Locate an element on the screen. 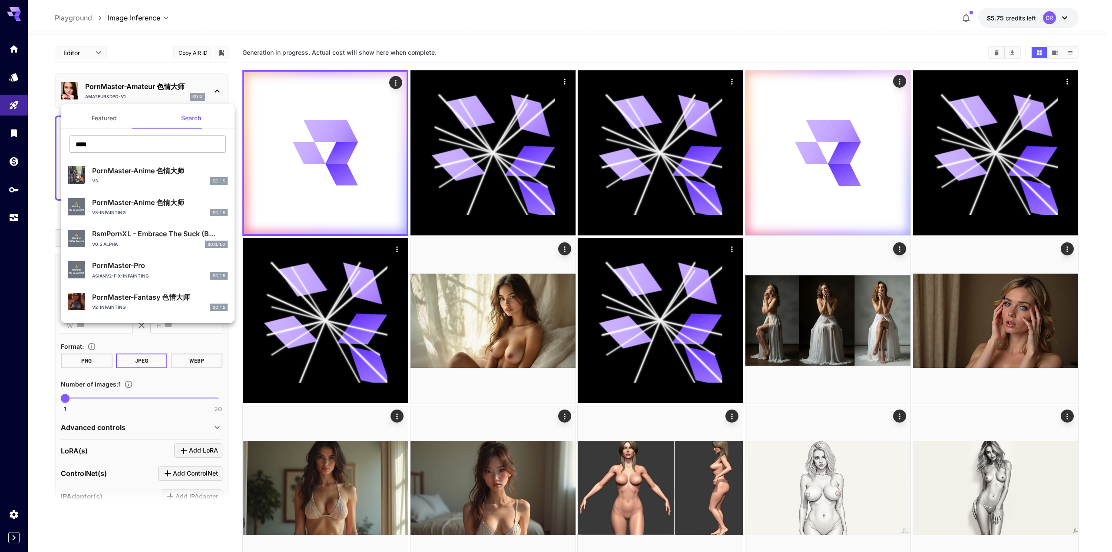 This screenshot has width=1112, height=552. p: AsianV2-fix-inpainting is located at coordinates (120, 276).